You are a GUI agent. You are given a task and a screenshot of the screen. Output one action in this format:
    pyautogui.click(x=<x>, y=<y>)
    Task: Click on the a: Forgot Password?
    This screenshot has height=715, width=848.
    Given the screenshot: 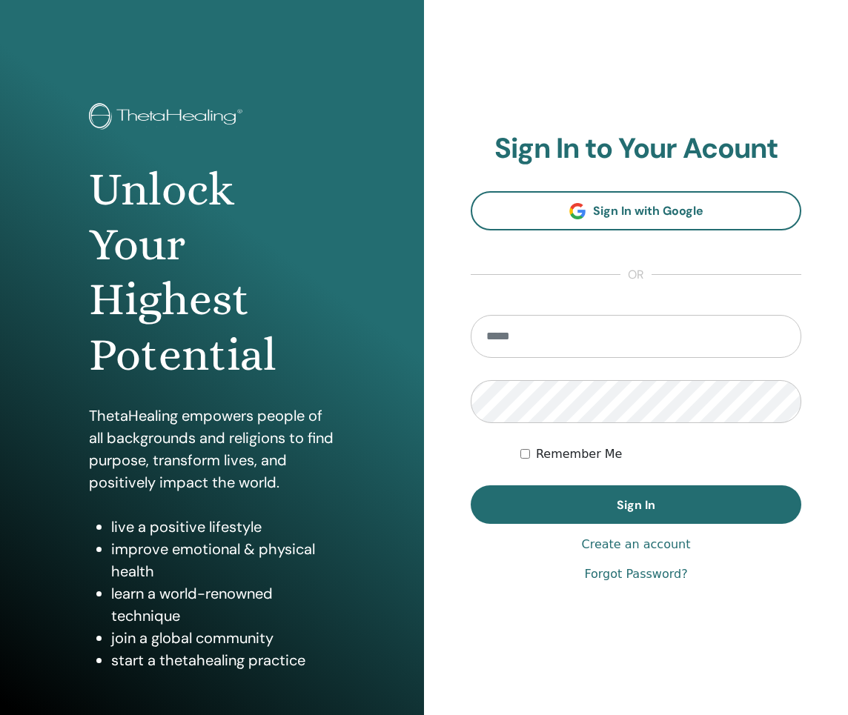 What is the action you would take?
    pyautogui.click(x=635, y=574)
    